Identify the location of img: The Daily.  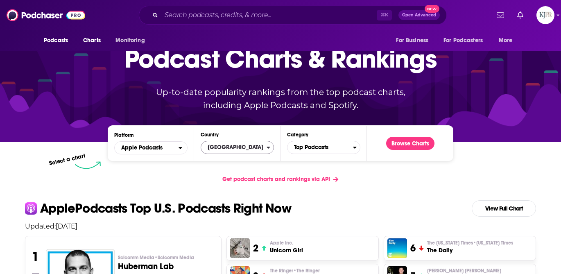
(397, 248).